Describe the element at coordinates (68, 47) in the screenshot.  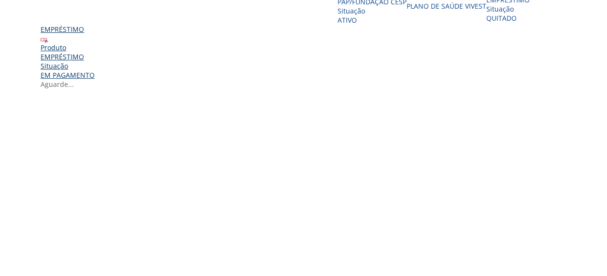
I see `div: Produto` at that location.